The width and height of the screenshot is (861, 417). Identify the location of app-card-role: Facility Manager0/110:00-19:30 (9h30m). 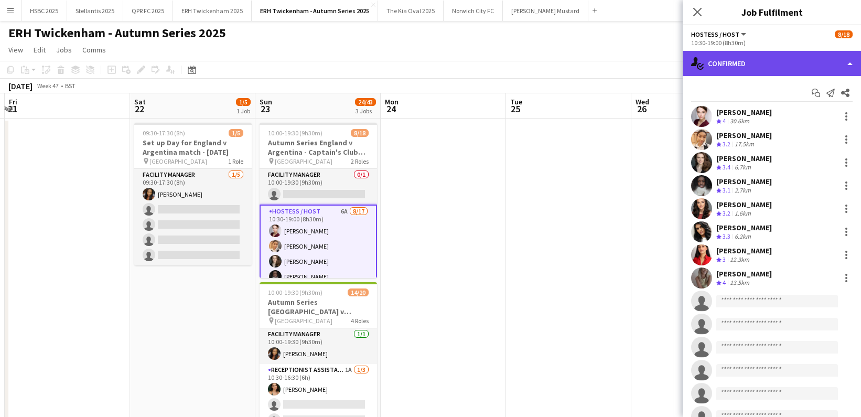
(318, 187).